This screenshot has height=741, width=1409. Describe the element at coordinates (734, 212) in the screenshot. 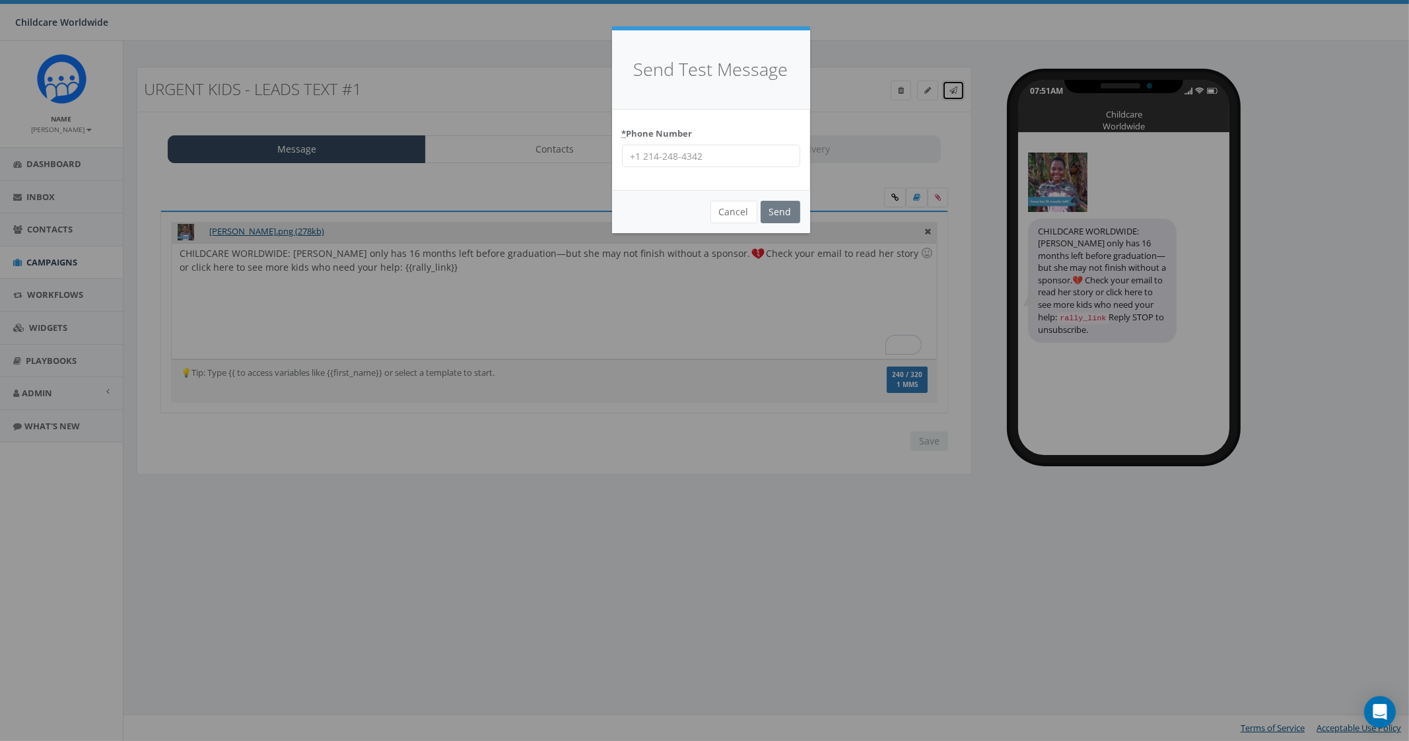

I see `button: Cancel` at that location.